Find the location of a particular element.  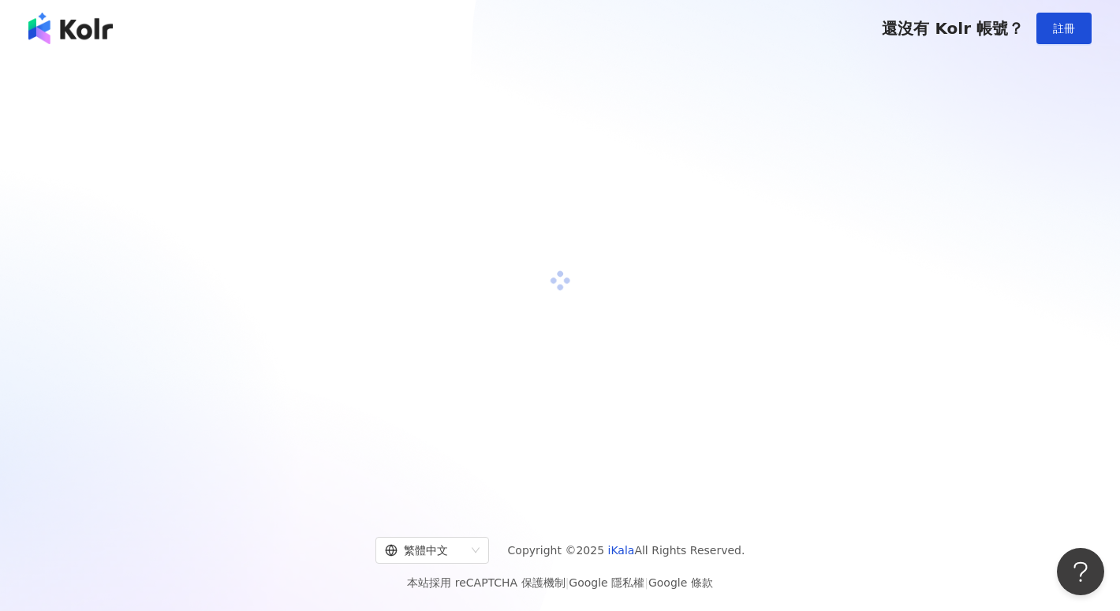

a: Google 隱私權 is located at coordinates (606, 583).